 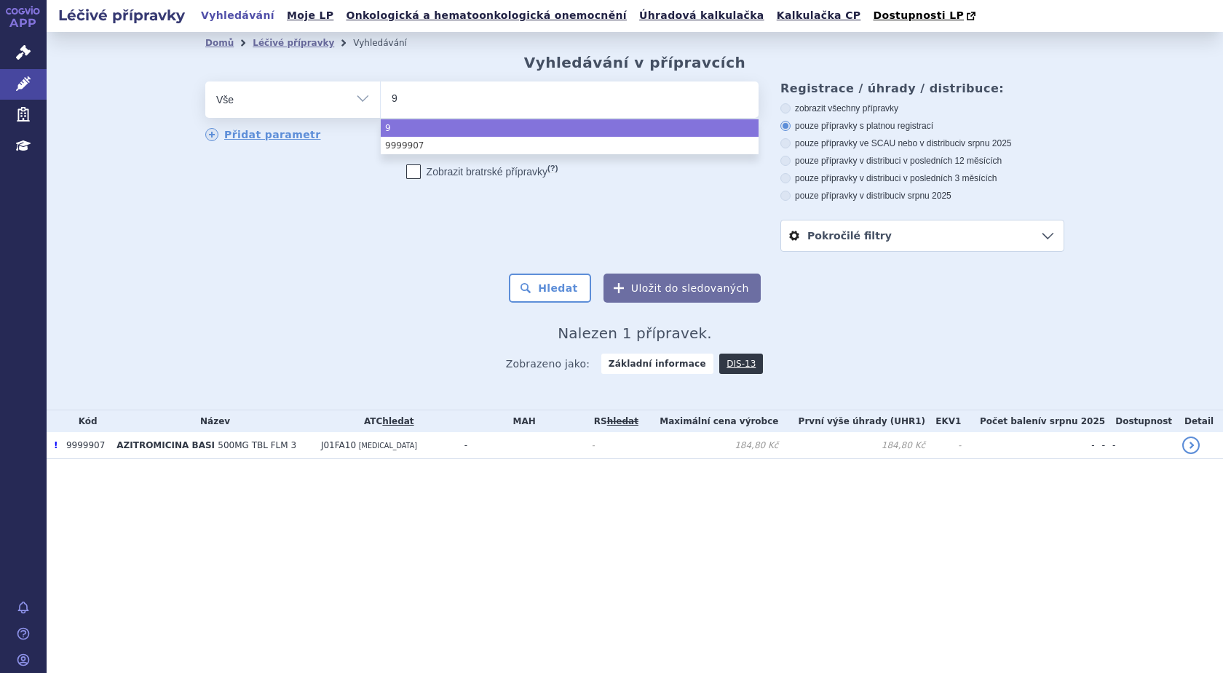 I want to click on strong: Základní informace, so click(x=657, y=364).